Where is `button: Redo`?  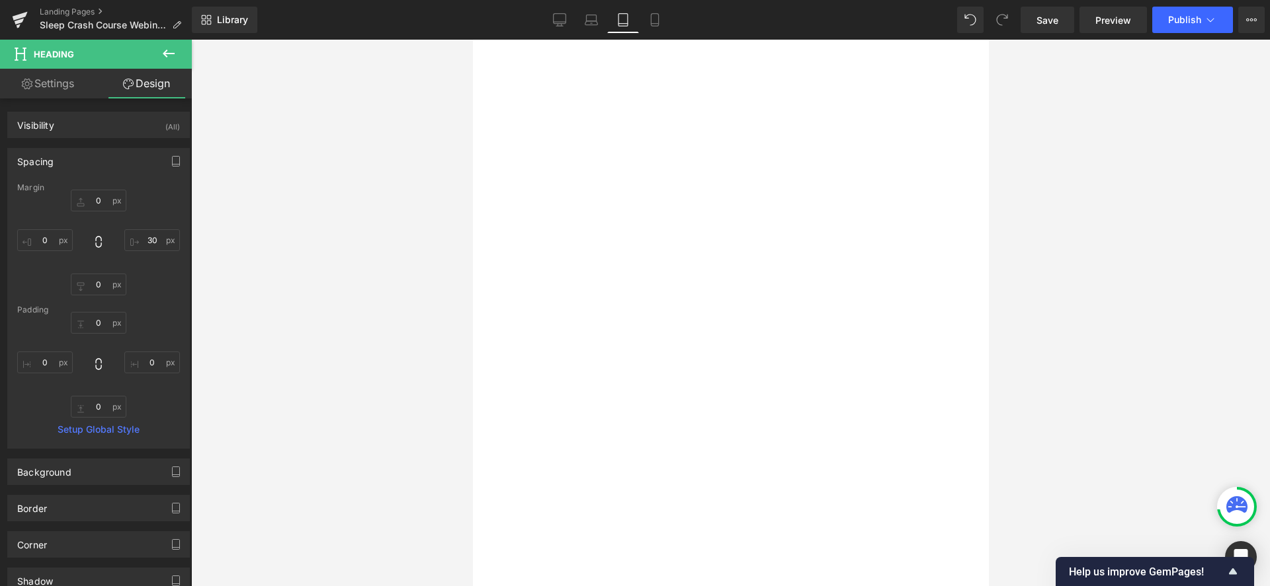
button: Redo is located at coordinates (1002, 20).